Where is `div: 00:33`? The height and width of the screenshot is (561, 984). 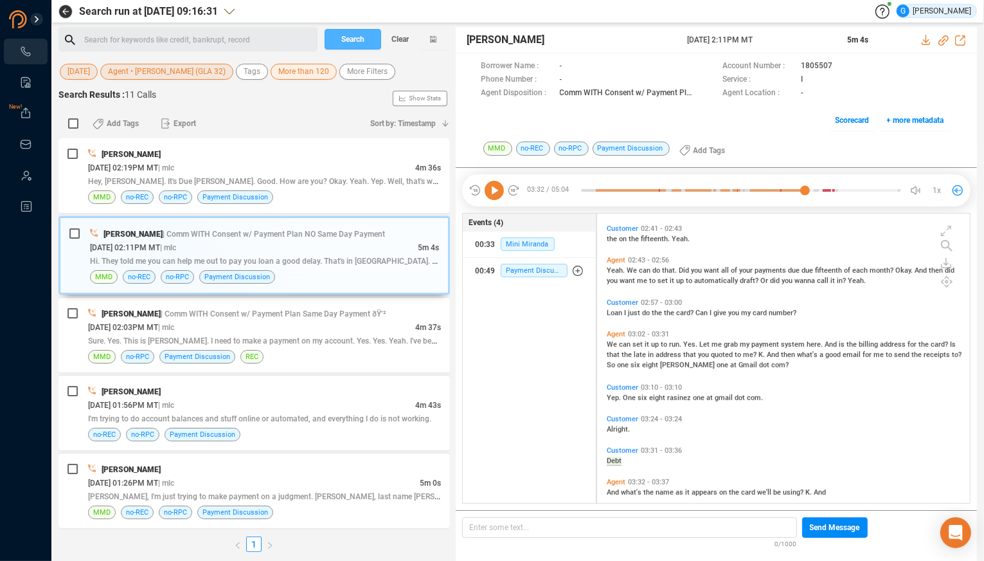
div: 00:33 is located at coordinates (485, 244).